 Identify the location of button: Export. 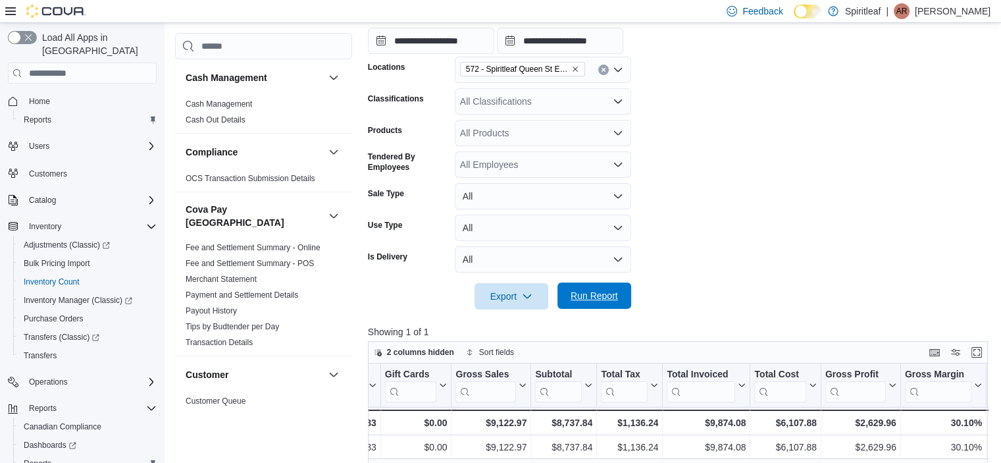
(511, 296).